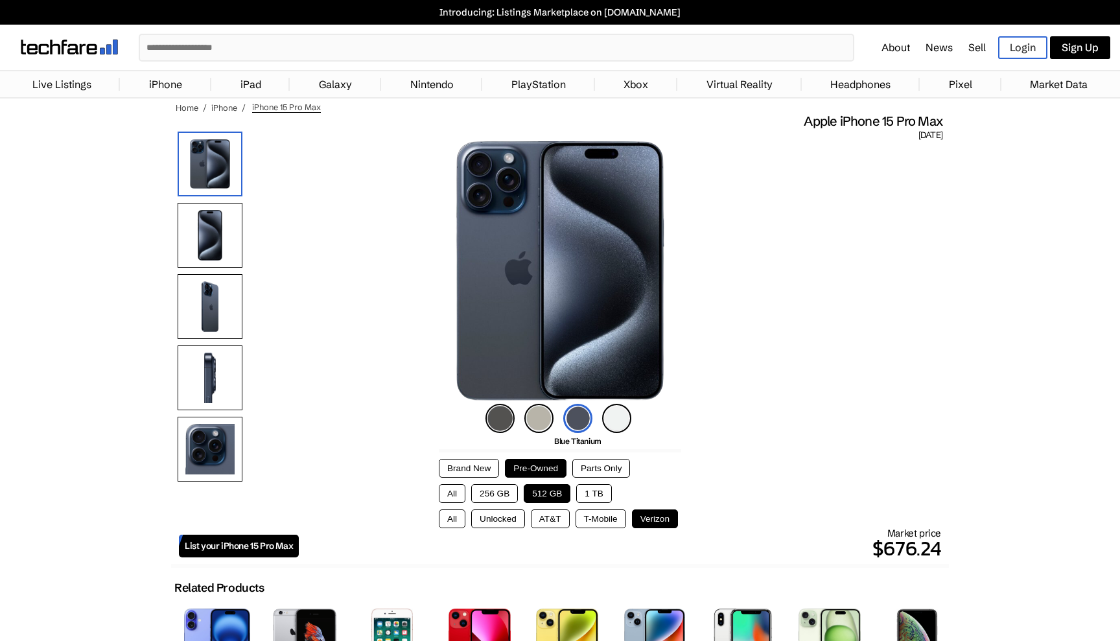 The width and height of the screenshot is (1120, 641). Describe the element at coordinates (495, 493) in the screenshot. I see `button: 256 GB` at that location.